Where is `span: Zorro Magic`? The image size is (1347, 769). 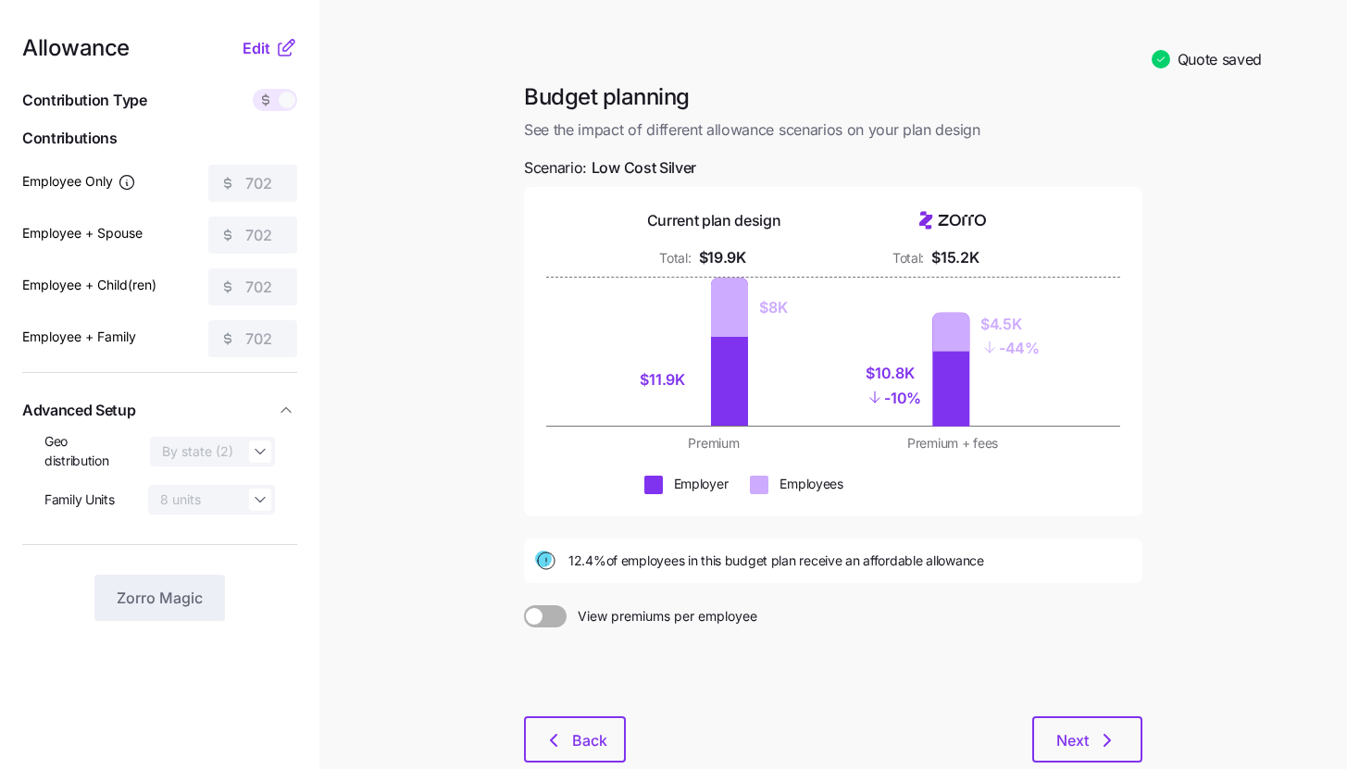
span: Zorro Magic is located at coordinates (159, 598).